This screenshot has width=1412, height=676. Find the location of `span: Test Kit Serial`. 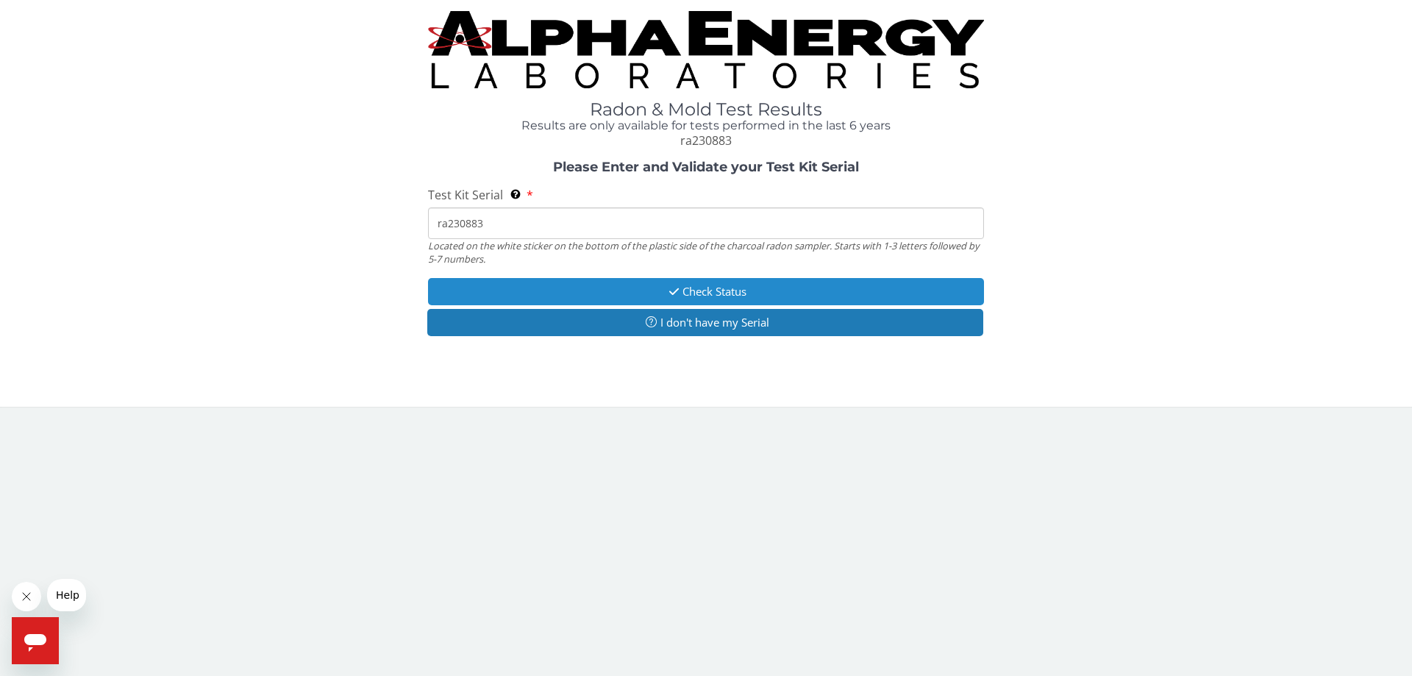

span: Test Kit Serial is located at coordinates (465, 195).